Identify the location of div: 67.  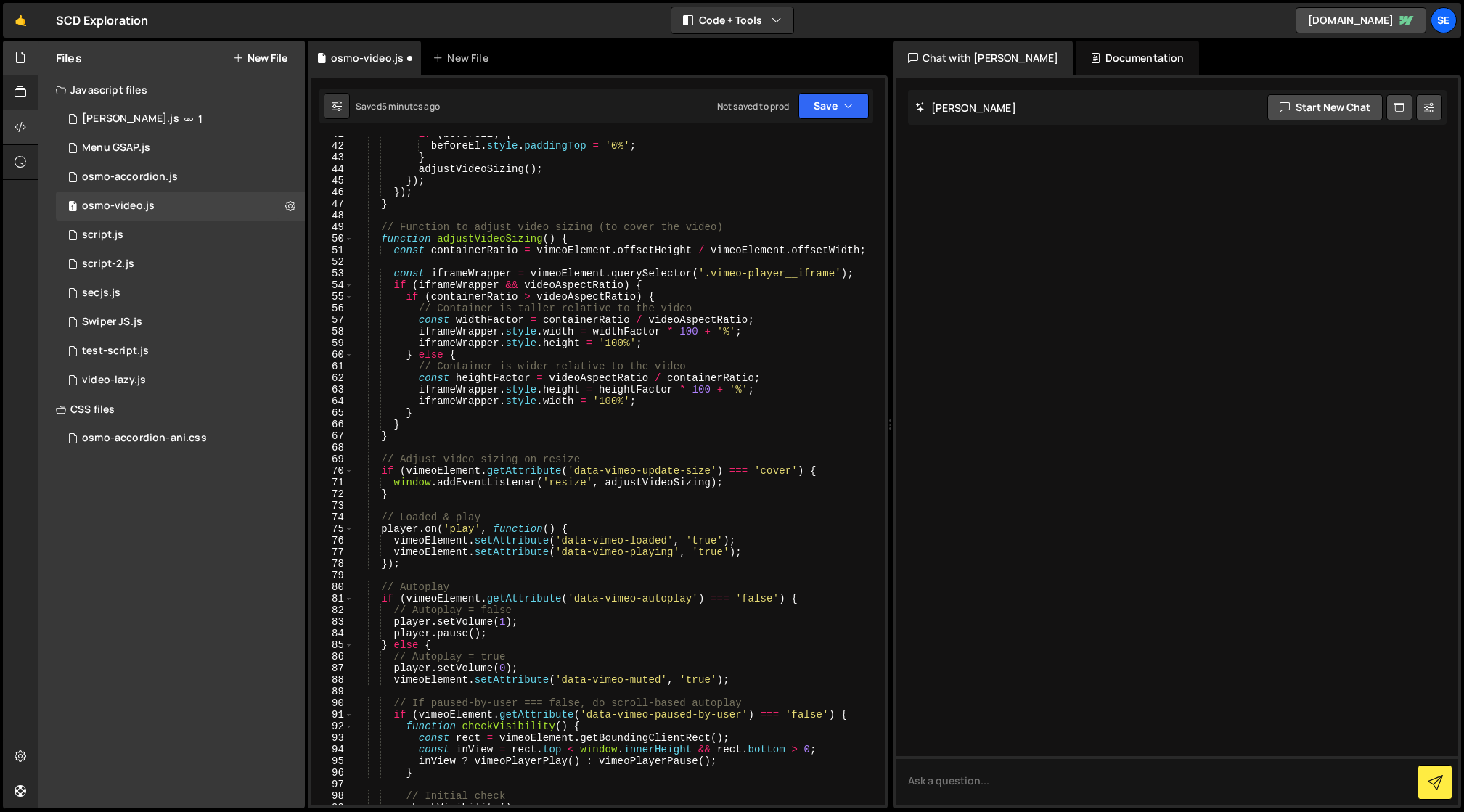
(332, 437).